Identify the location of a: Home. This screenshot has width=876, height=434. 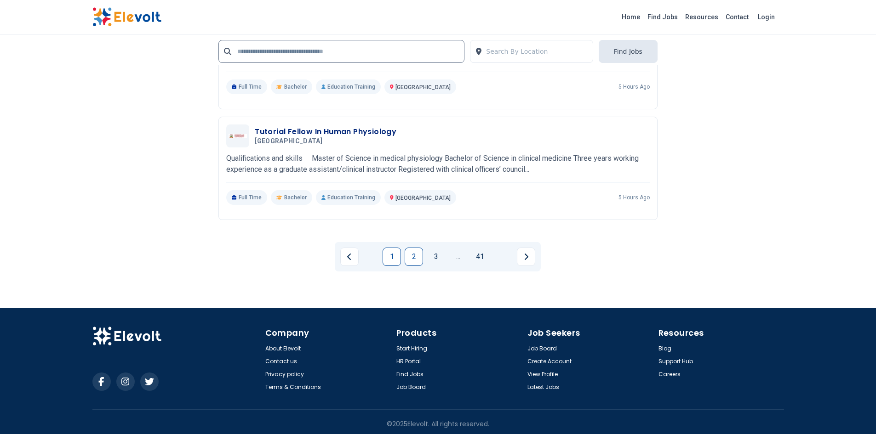
(631, 17).